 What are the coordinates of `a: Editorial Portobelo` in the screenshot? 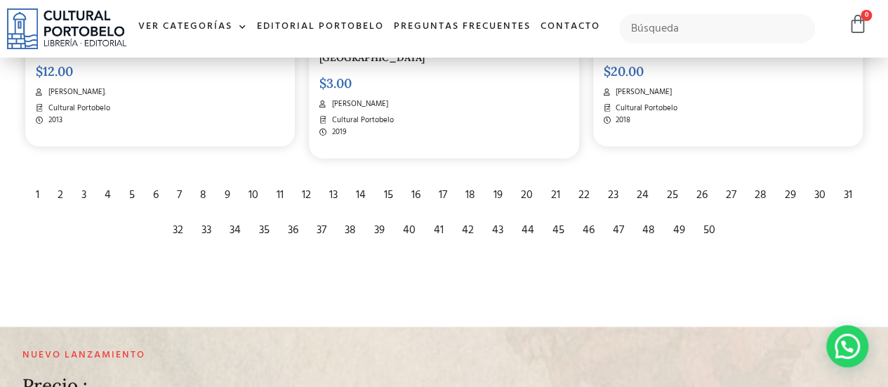 It's located at (320, 27).